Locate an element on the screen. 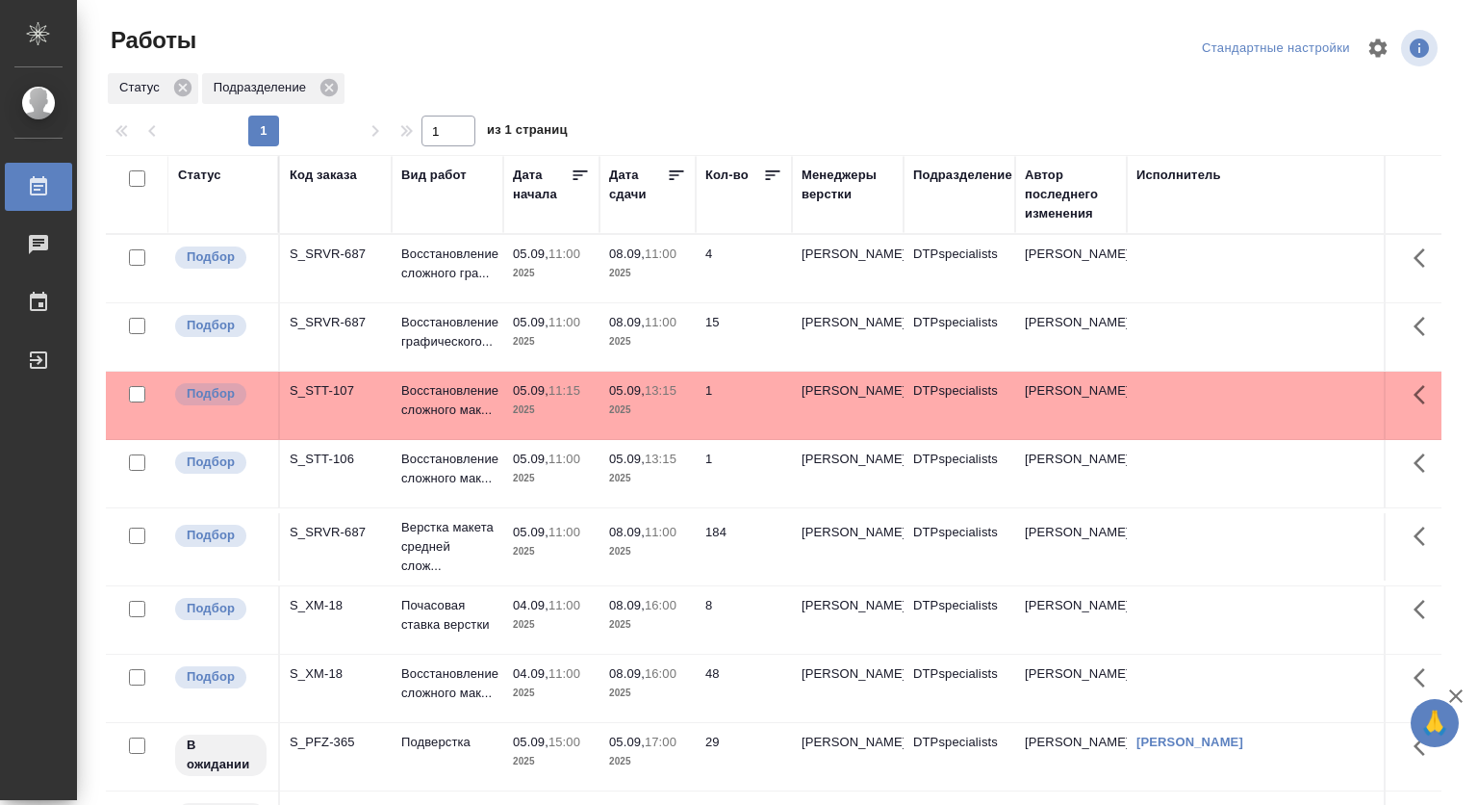  td: 4 is located at coordinates (744, 269).